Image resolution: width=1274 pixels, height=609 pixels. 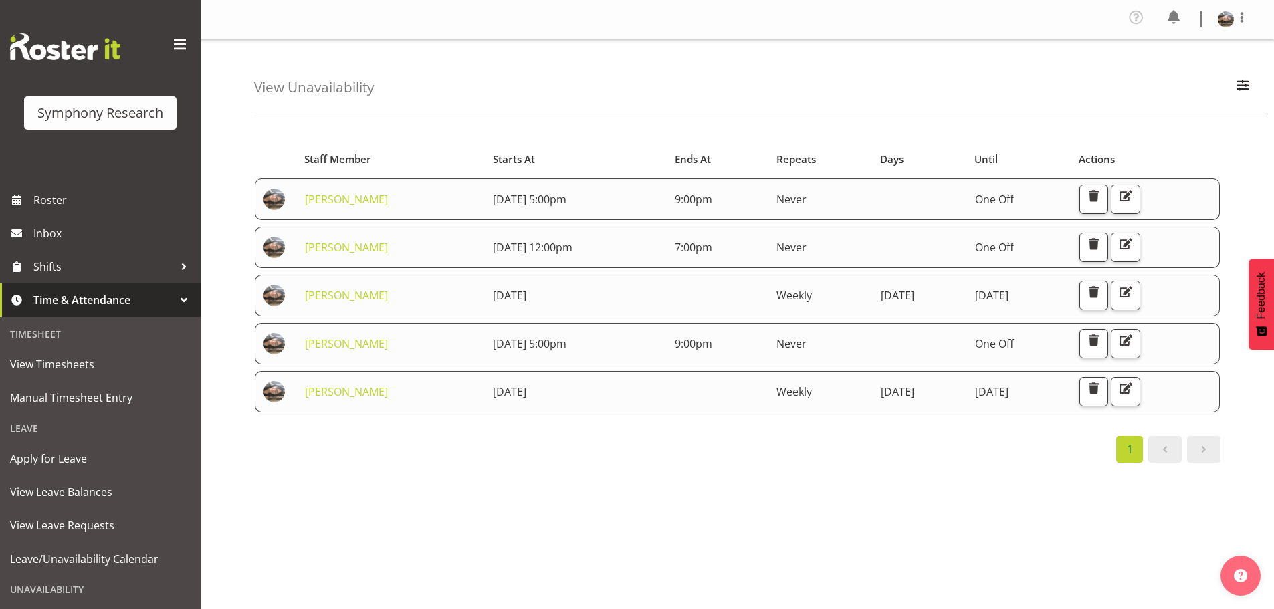 What do you see at coordinates (100, 364) in the screenshot?
I see `span: View Timesheets` at bounding box center [100, 364].